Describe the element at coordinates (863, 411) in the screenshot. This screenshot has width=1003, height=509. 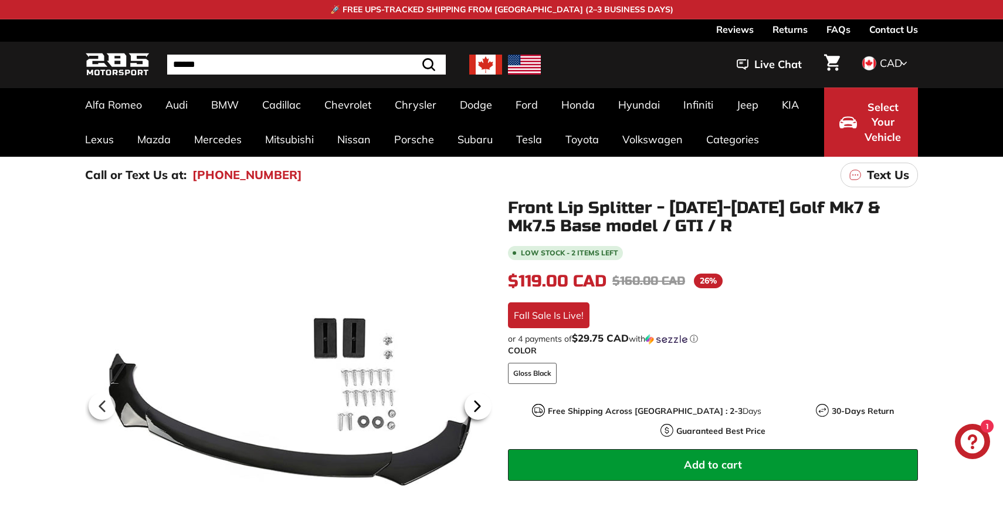
I see `strong: 30-Days Return` at that location.